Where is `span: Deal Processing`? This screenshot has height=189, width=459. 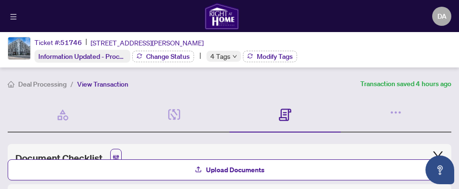 span: Deal Processing is located at coordinates (42, 84).